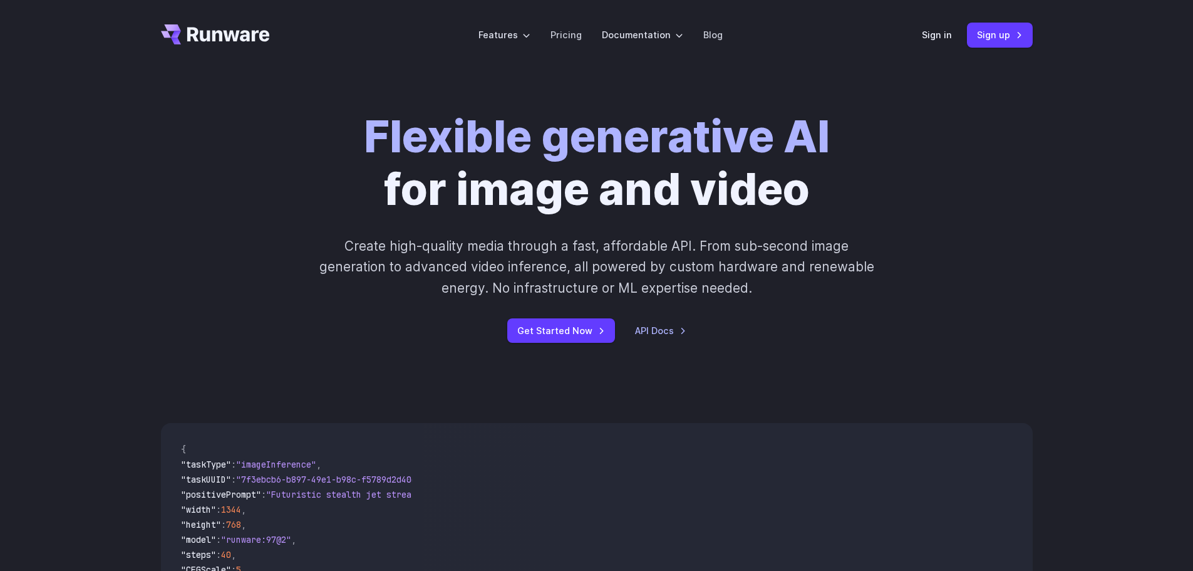 This screenshot has width=1193, height=571. Describe the element at coordinates (199, 554) in the screenshot. I see `span: "steps"` at that location.